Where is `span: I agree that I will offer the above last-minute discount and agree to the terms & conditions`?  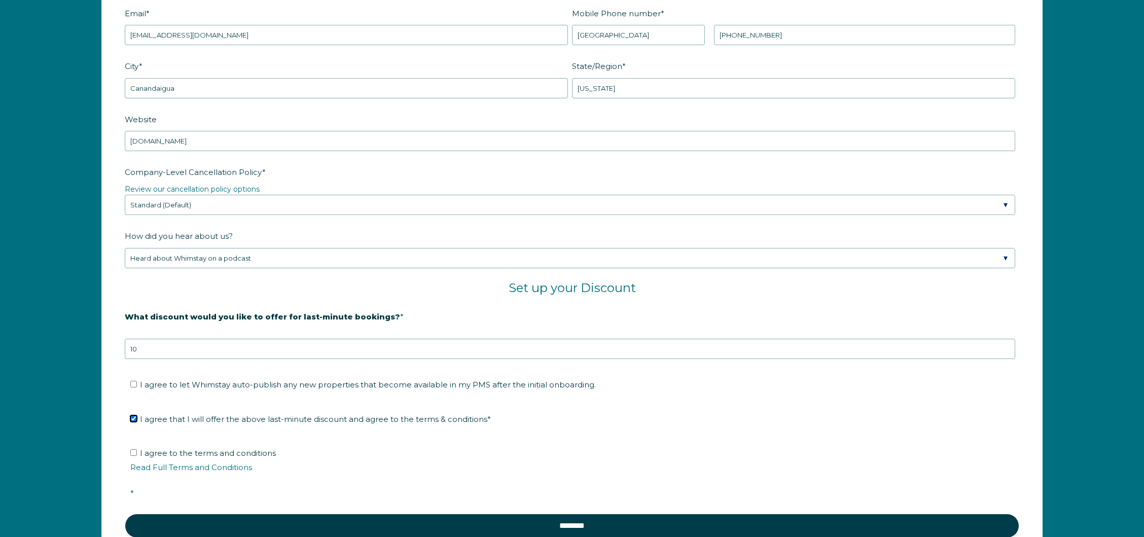
span: I agree that I will offer the above last-minute discount and agree to the terms & conditions is located at coordinates (316, 419).